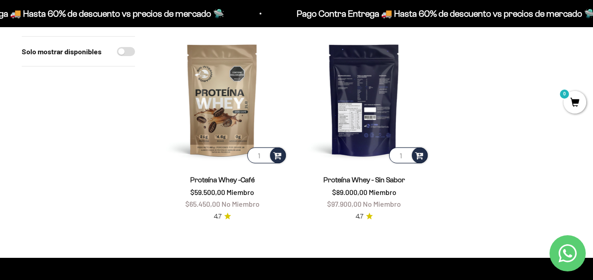 The height and width of the screenshot is (280, 593). I want to click on mark: 0, so click(564, 94).